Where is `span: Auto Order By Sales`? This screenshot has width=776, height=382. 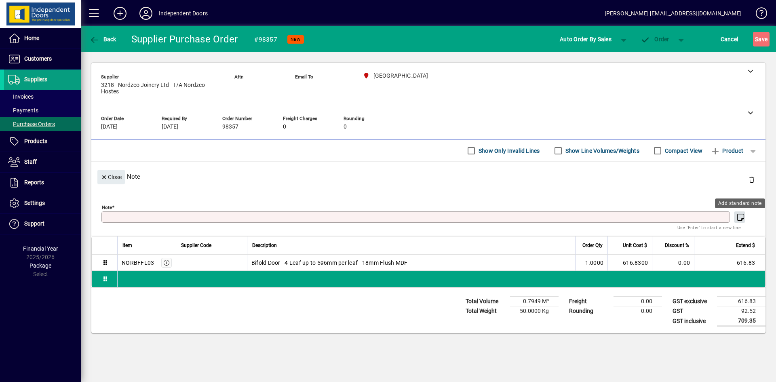
span: Auto Order By Sales is located at coordinates (586, 39).